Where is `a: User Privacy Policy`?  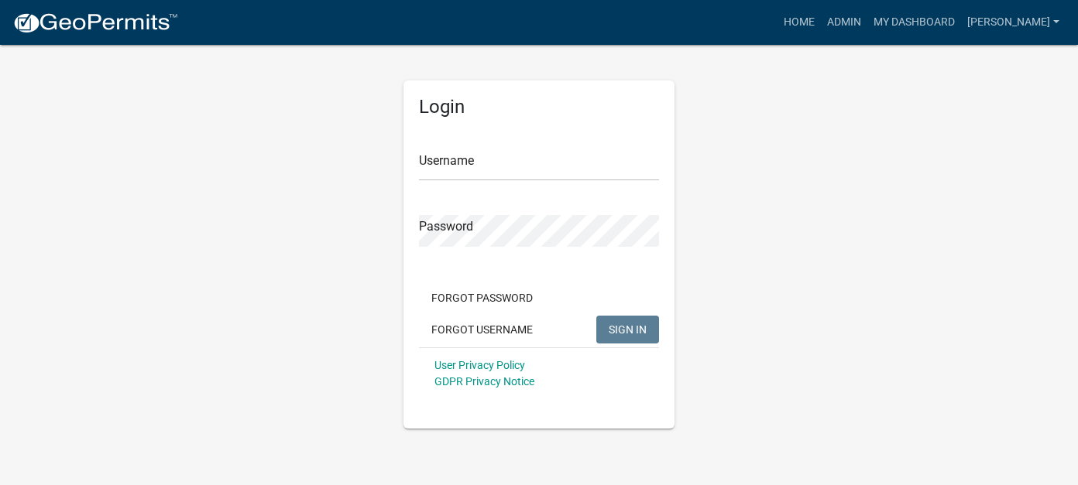 a: User Privacy Policy is located at coordinates (479, 365).